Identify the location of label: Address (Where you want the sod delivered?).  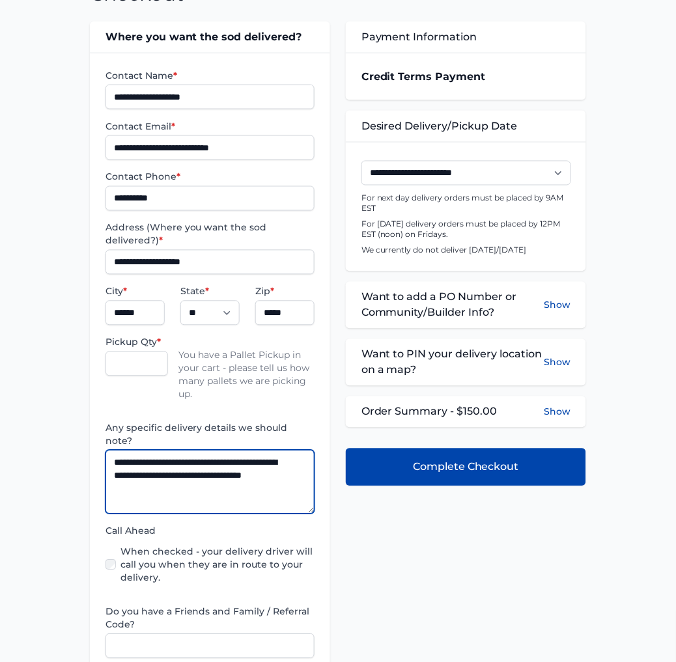
(210, 234).